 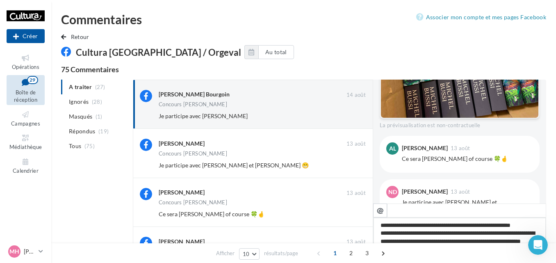 I want to click on span: Médiathèque, so click(x=26, y=147).